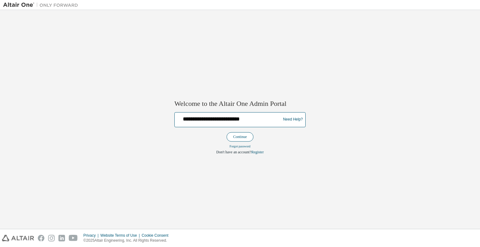 The height and width of the screenshot is (247, 480). What do you see at coordinates (92, 236) in the screenshot?
I see `div: Privacy` at bounding box center [92, 236].